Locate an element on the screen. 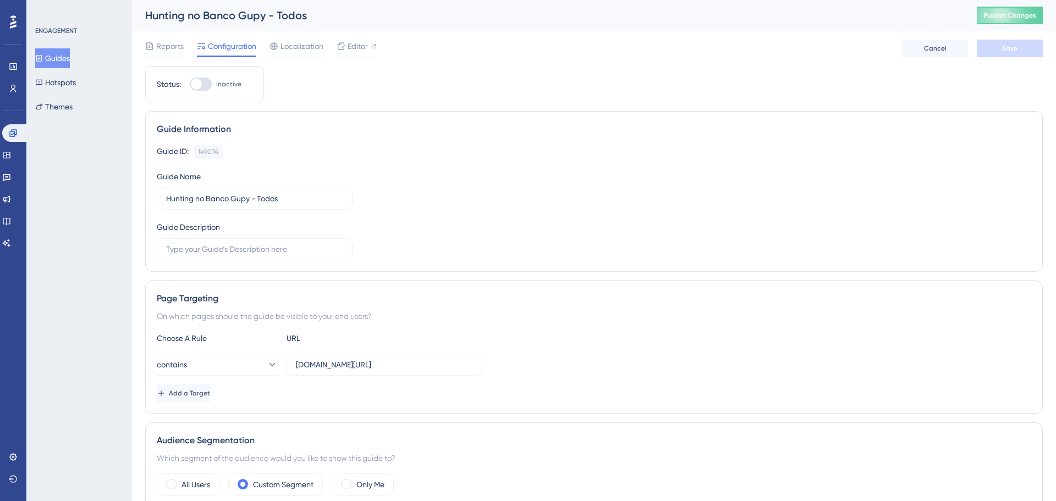 The height and width of the screenshot is (501, 1056). span: Reports is located at coordinates (170, 46).